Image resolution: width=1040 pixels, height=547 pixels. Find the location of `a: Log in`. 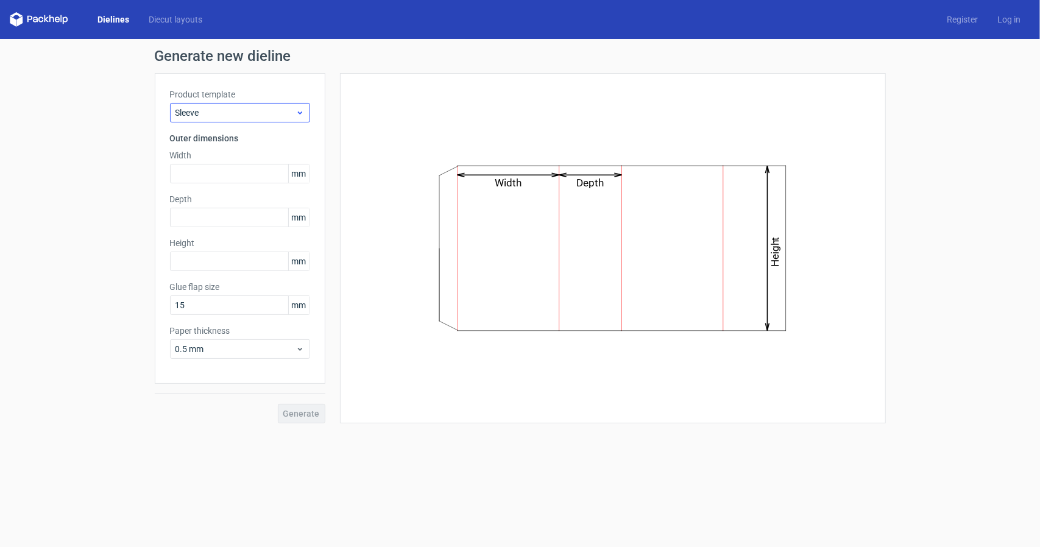

a: Log in is located at coordinates (1009, 19).